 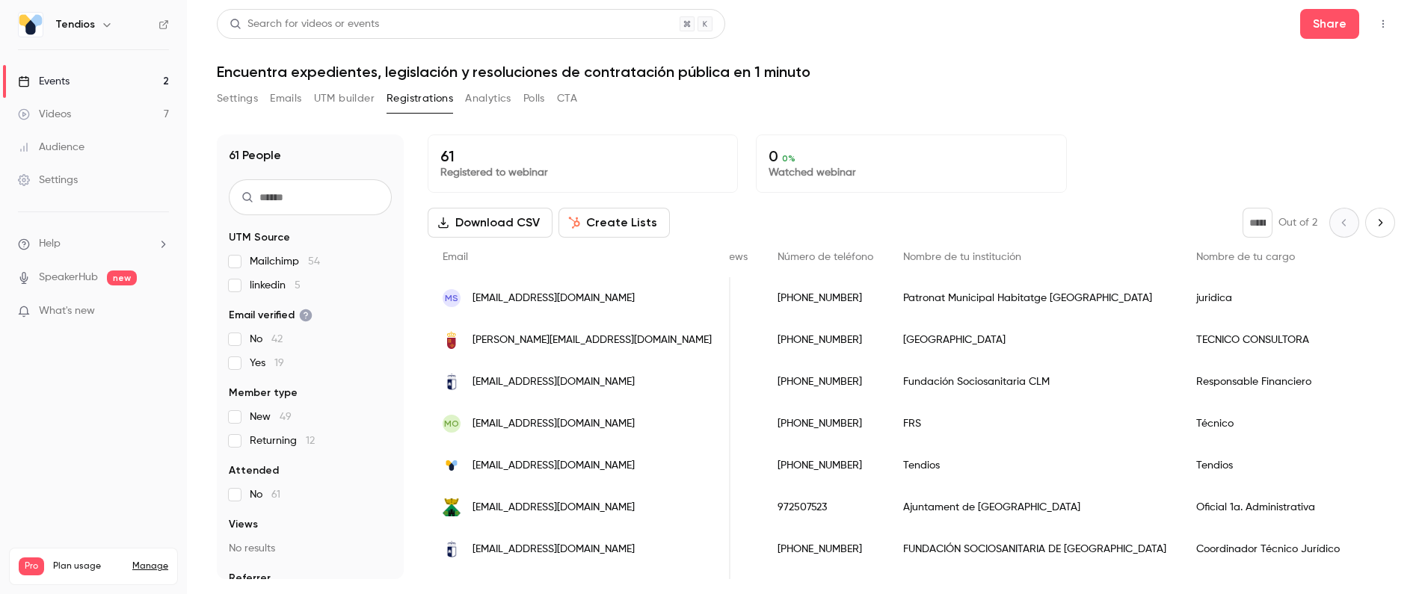 What do you see at coordinates (490, 223) in the screenshot?
I see `button: Download CSV` at bounding box center [490, 223].